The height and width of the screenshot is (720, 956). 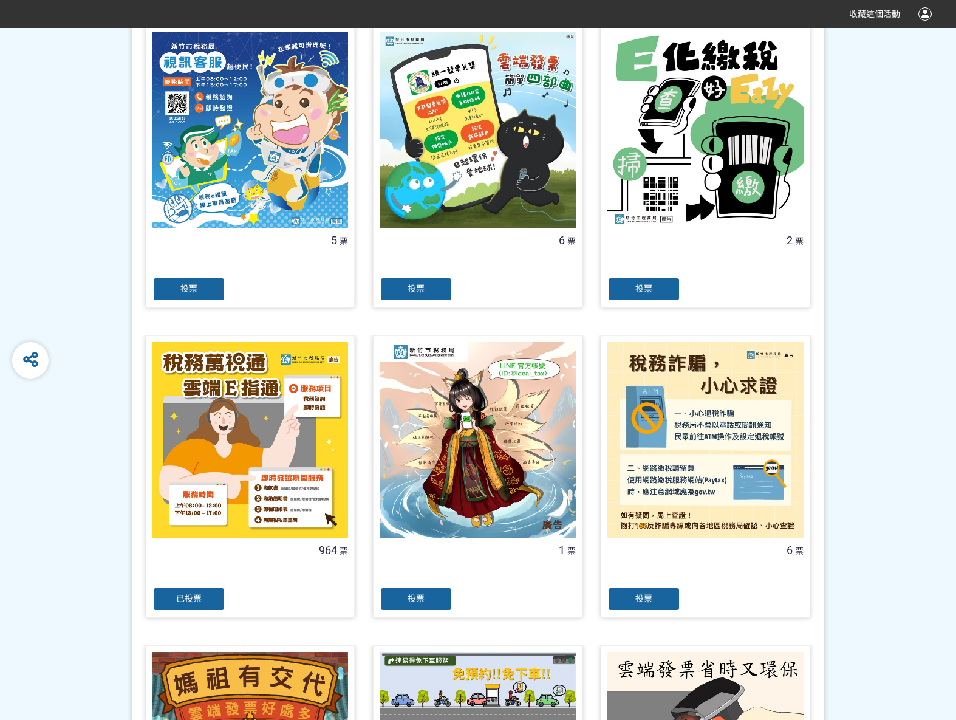 I want to click on a: 5票投票, so click(x=250, y=166).